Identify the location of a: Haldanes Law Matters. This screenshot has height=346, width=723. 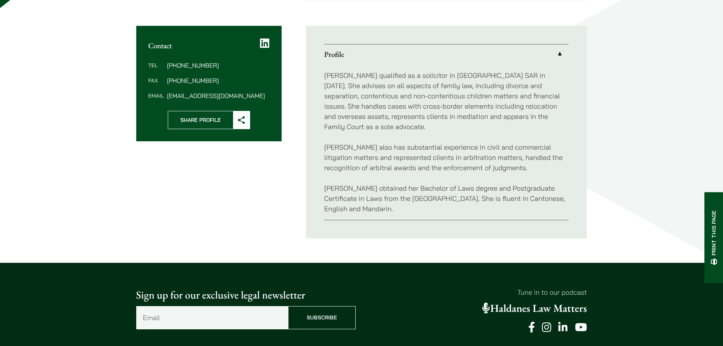
(535, 308).